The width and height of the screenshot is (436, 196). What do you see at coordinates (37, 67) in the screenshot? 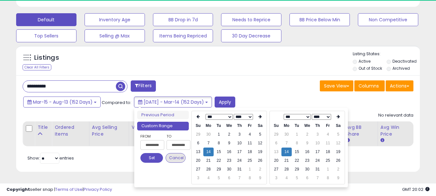
I see `div: Clear All Filters` at bounding box center [37, 67].